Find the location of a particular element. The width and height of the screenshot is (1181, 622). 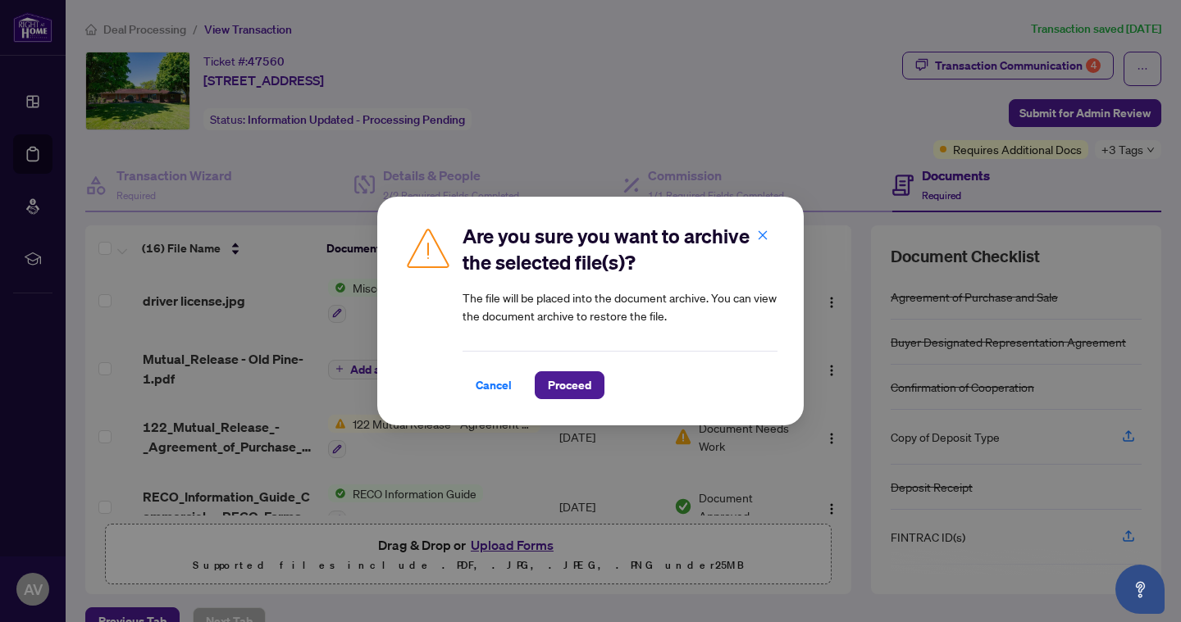

span: Cancel is located at coordinates (494, 385).